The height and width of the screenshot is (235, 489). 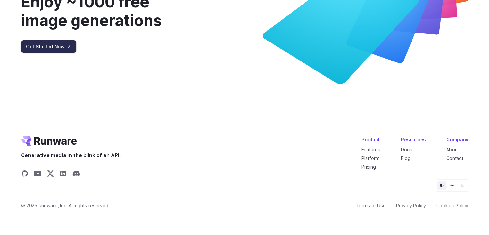 What do you see at coordinates (452, 185) in the screenshot?
I see `ul: Theme selector` at bounding box center [452, 185].